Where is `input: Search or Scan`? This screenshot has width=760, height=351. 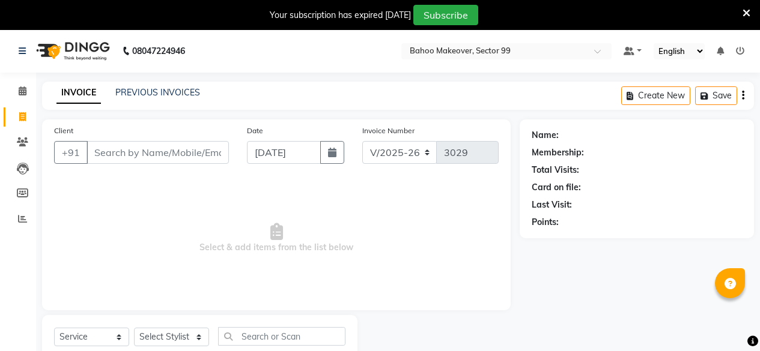 input: Search or Scan is located at coordinates (282, 336).